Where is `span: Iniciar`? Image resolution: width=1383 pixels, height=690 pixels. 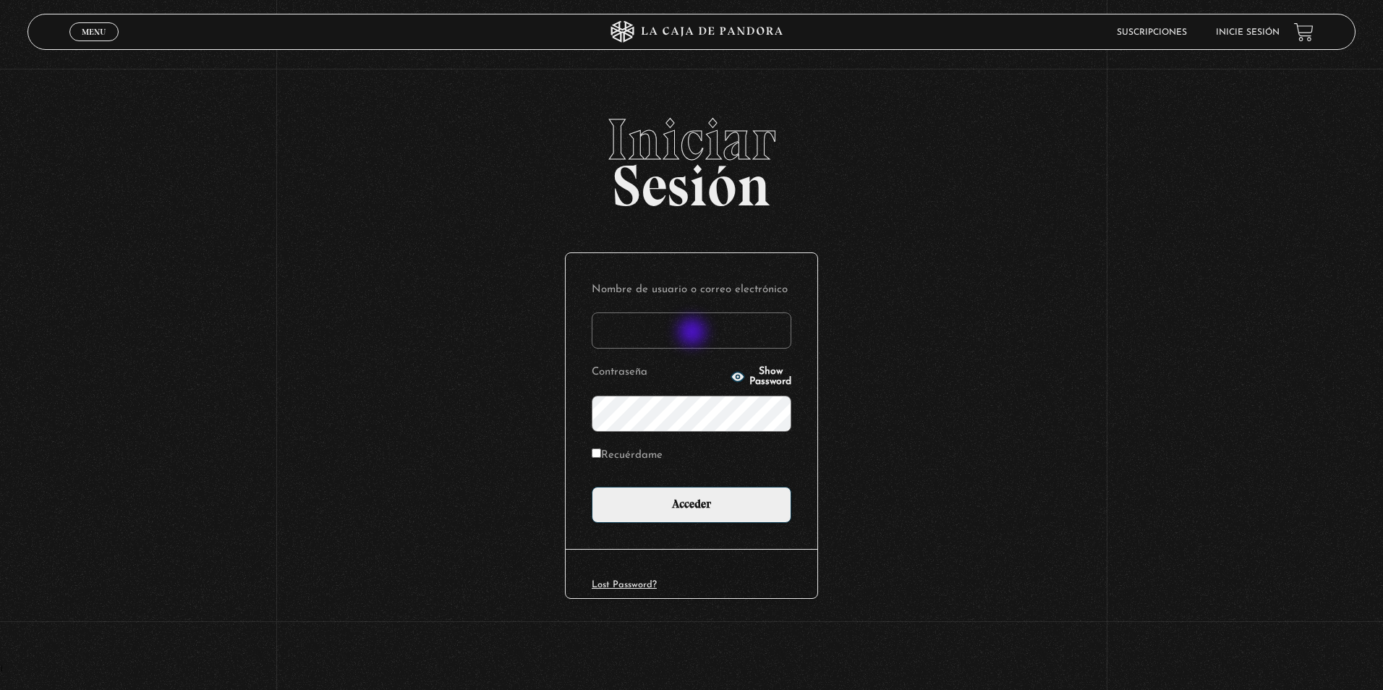 span: Iniciar is located at coordinates (691, 140).